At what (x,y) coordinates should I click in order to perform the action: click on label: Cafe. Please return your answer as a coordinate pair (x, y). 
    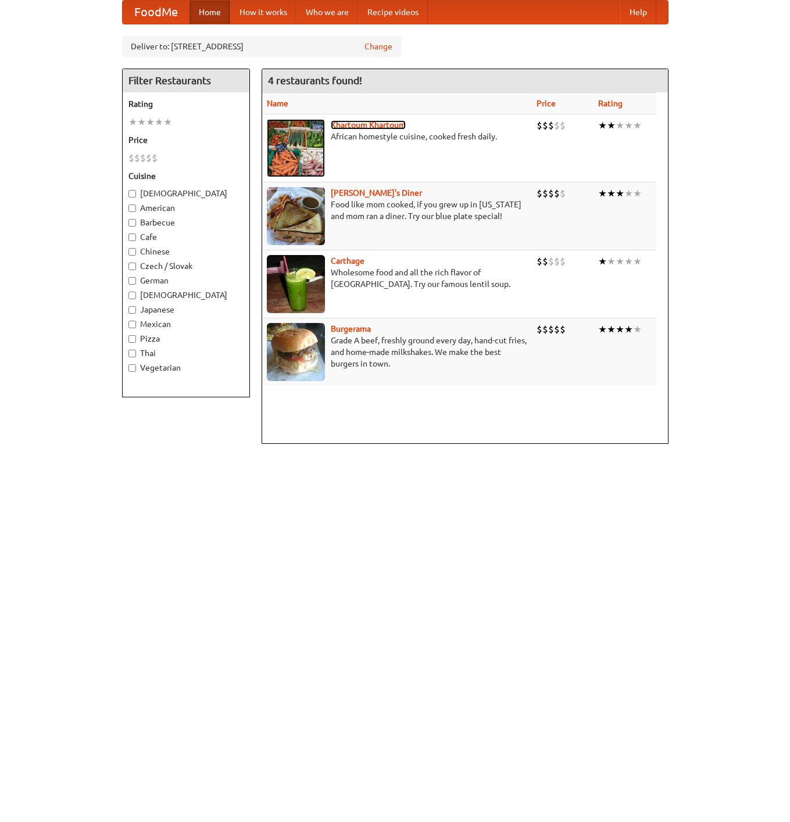
    Looking at the image, I should click on (186, 237).